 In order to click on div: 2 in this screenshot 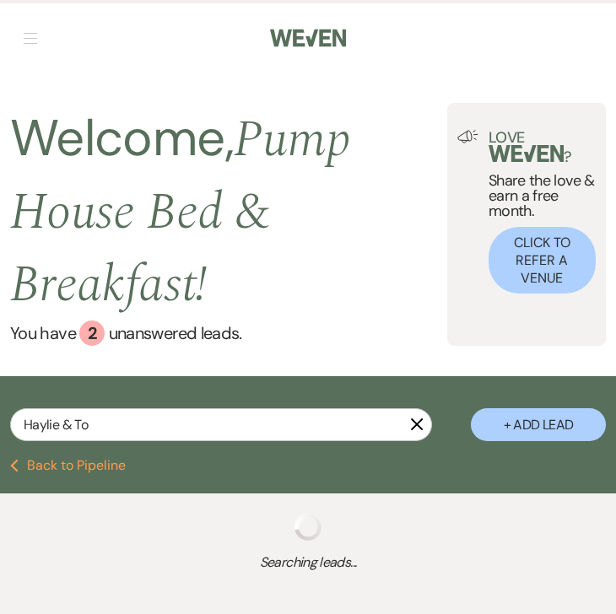, I will do `click(92, 333)`.